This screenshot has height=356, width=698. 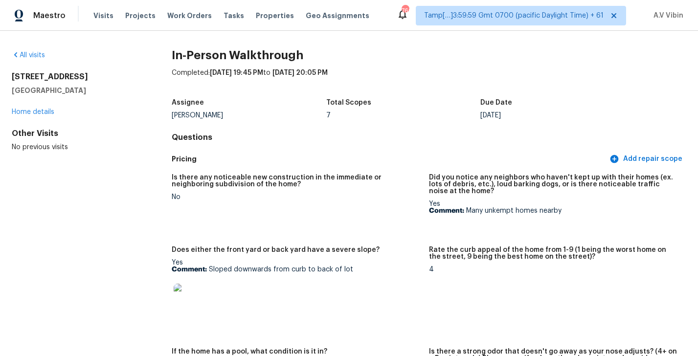 What do you see at coordinates (646, 159) in the screenshot?
I see `button: Add repair scope` at bounding box center [646, 159].